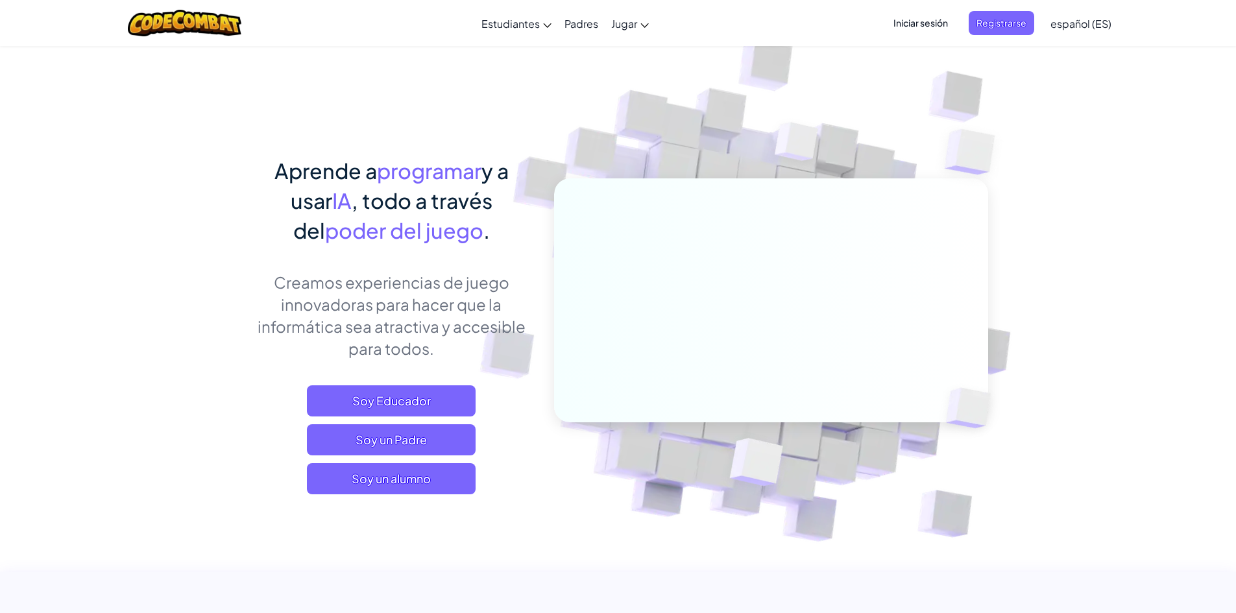  What do you see at coordinates (391, 401) in the screenshot?
I see `a: Soy Educador` at bounding box center [391, 401].